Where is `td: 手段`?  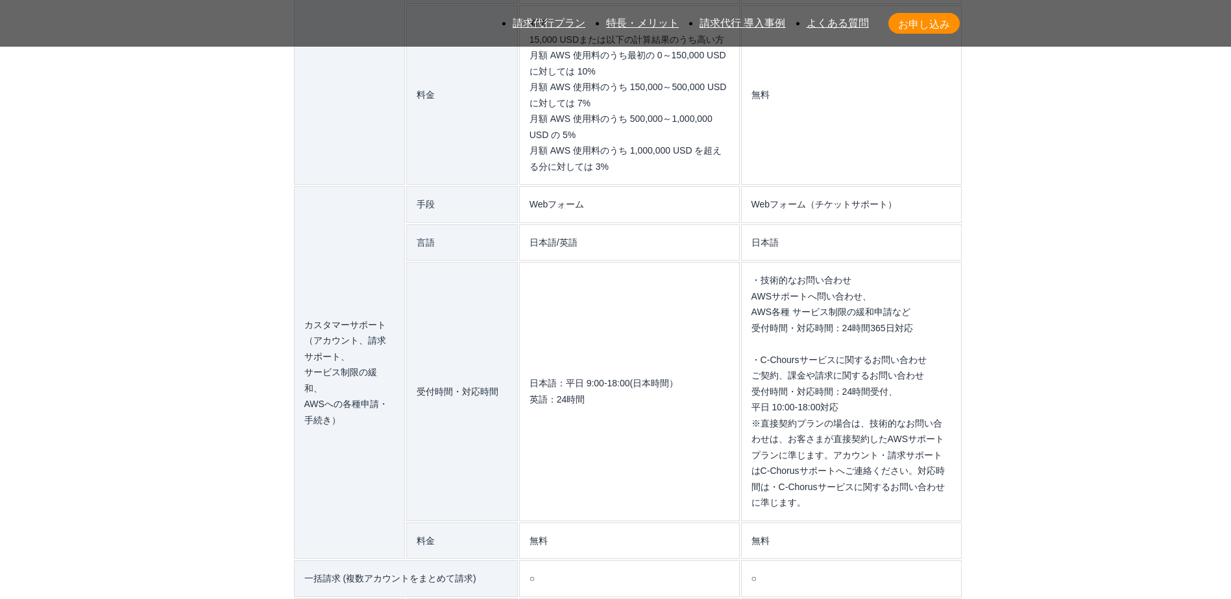
td: 手段 is located at coordinates (462, 204).